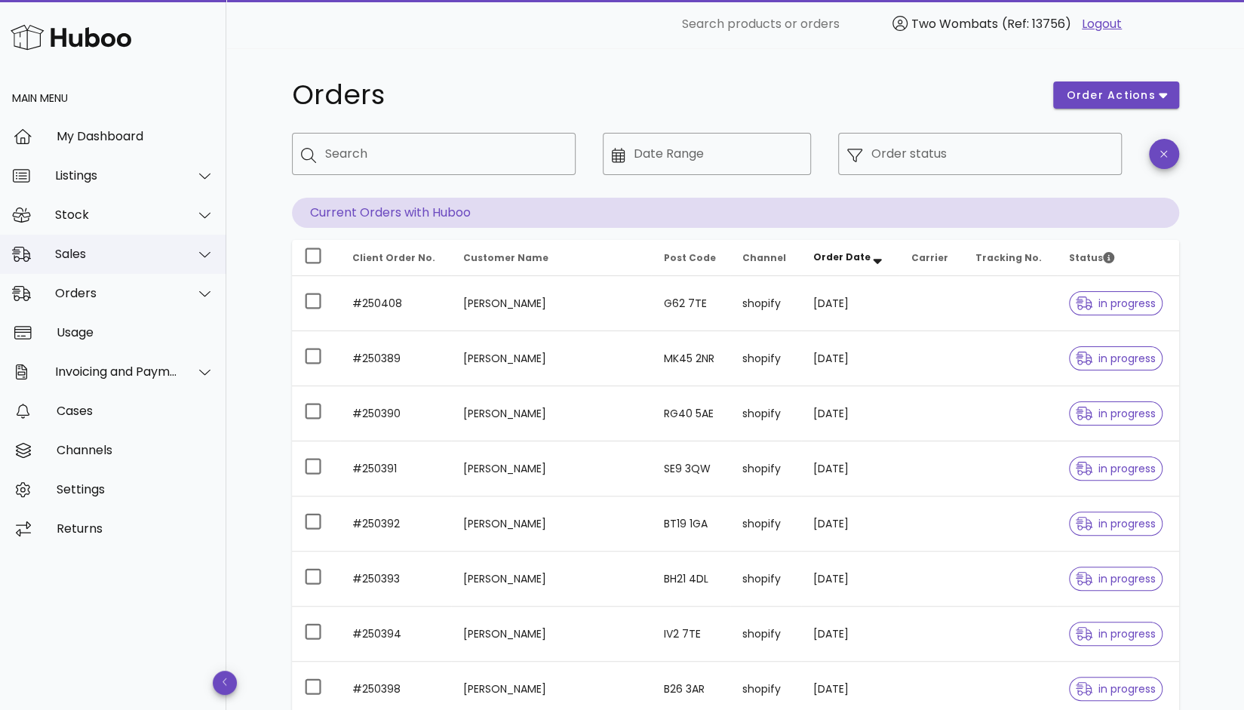  What do you see at coordinates (690, 358) in the screenshot?
I see `td: MK45 2NR` at bounding box center [690, 358].